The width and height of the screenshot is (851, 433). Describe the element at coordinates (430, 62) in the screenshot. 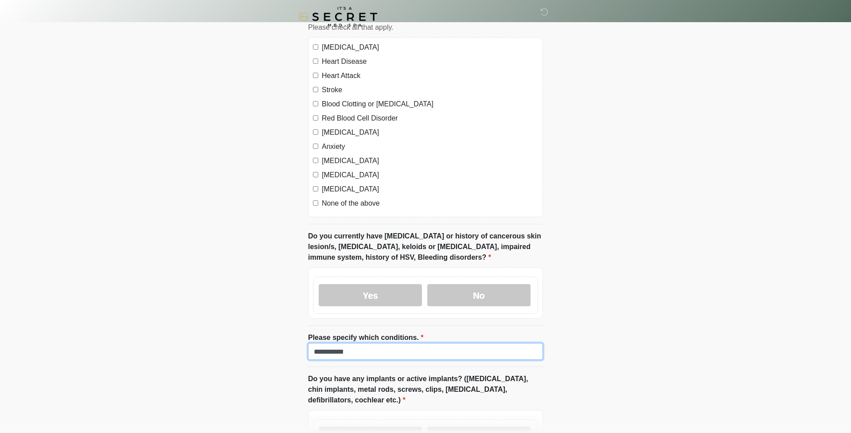

I see `label: Heart Disease` at that location.